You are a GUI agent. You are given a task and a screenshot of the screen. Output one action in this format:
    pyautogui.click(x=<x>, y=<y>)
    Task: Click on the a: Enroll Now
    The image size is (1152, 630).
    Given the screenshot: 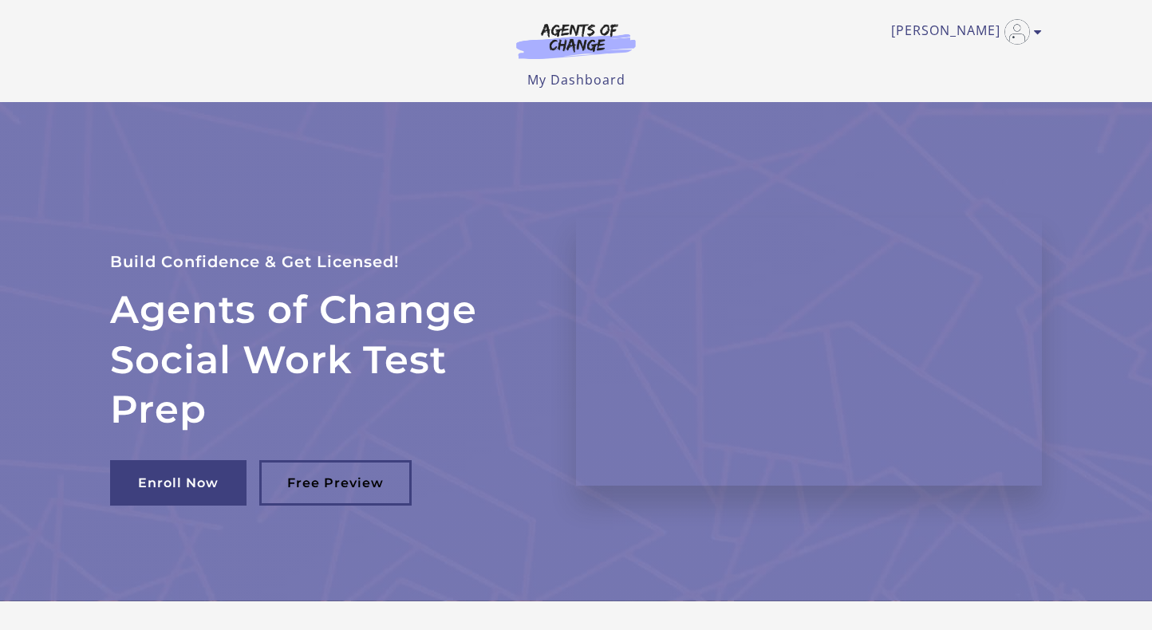 What is the action you would take?
    pyautogui.click(x=178, y=482)
    